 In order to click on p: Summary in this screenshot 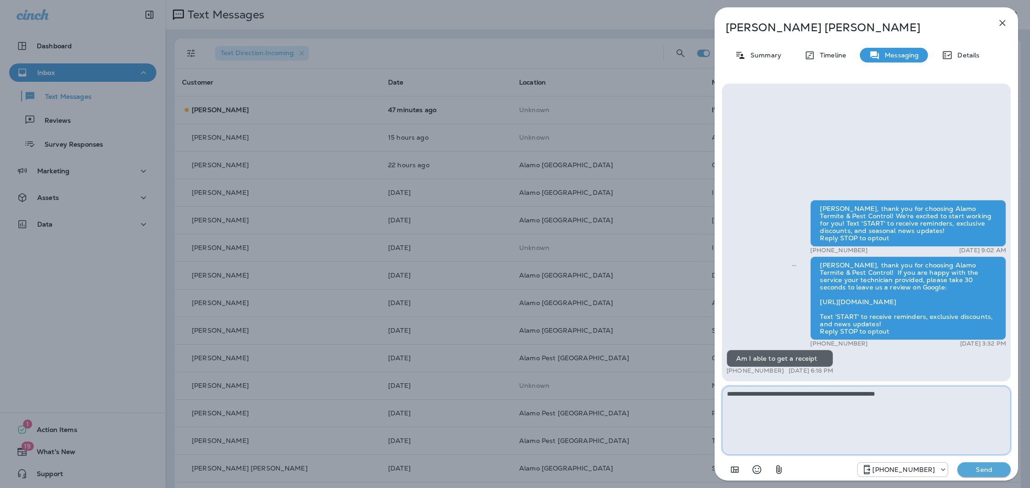, I will do `click(764, 55)`.